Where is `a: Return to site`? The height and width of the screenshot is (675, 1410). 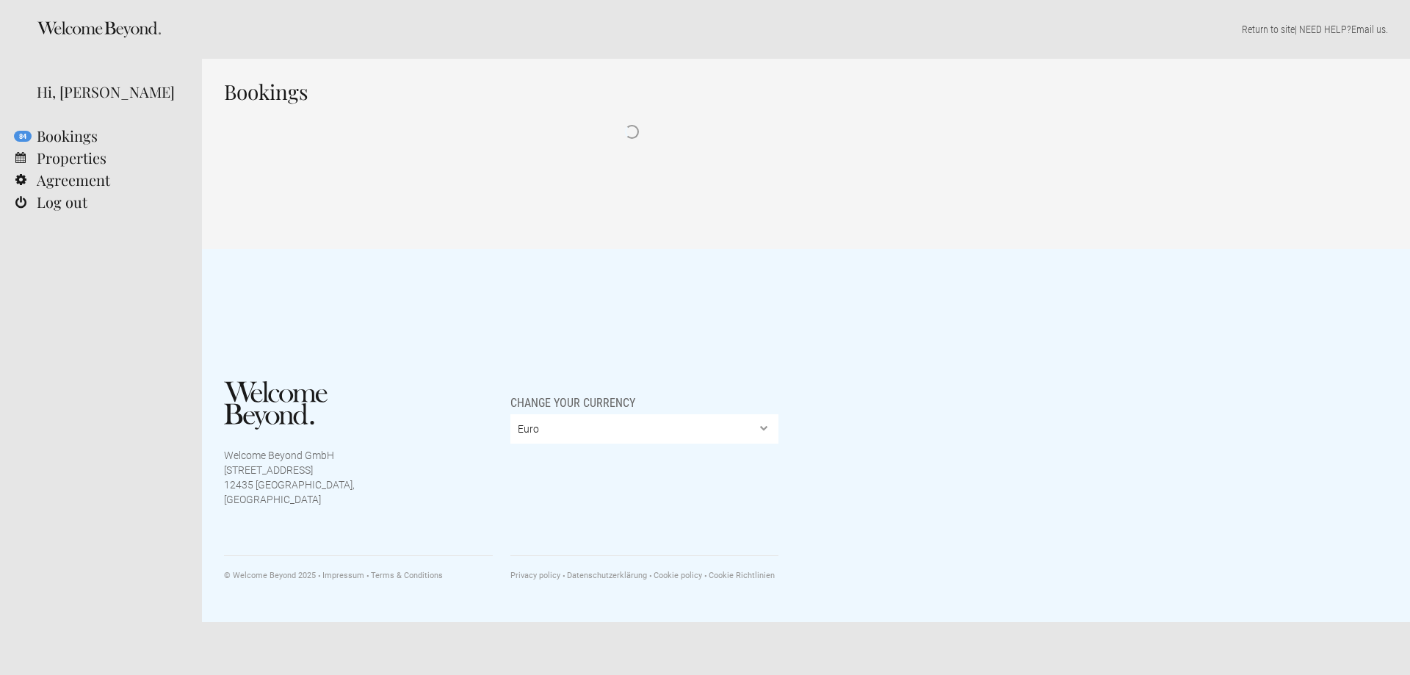 a: Return to site is located at coordinates (1269, 29).